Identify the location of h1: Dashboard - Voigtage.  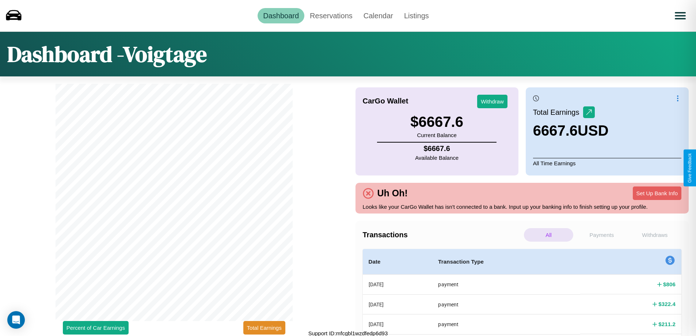
(107, 54).